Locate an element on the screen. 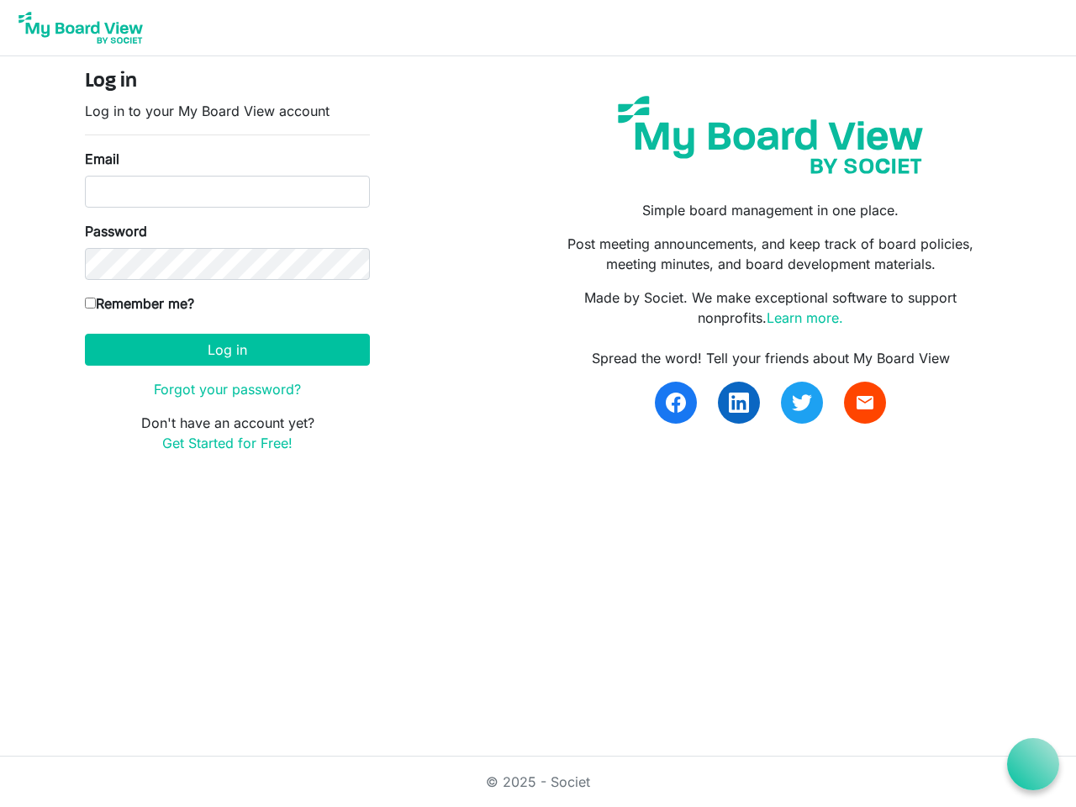  a: email is located at coordinates (865, 403).